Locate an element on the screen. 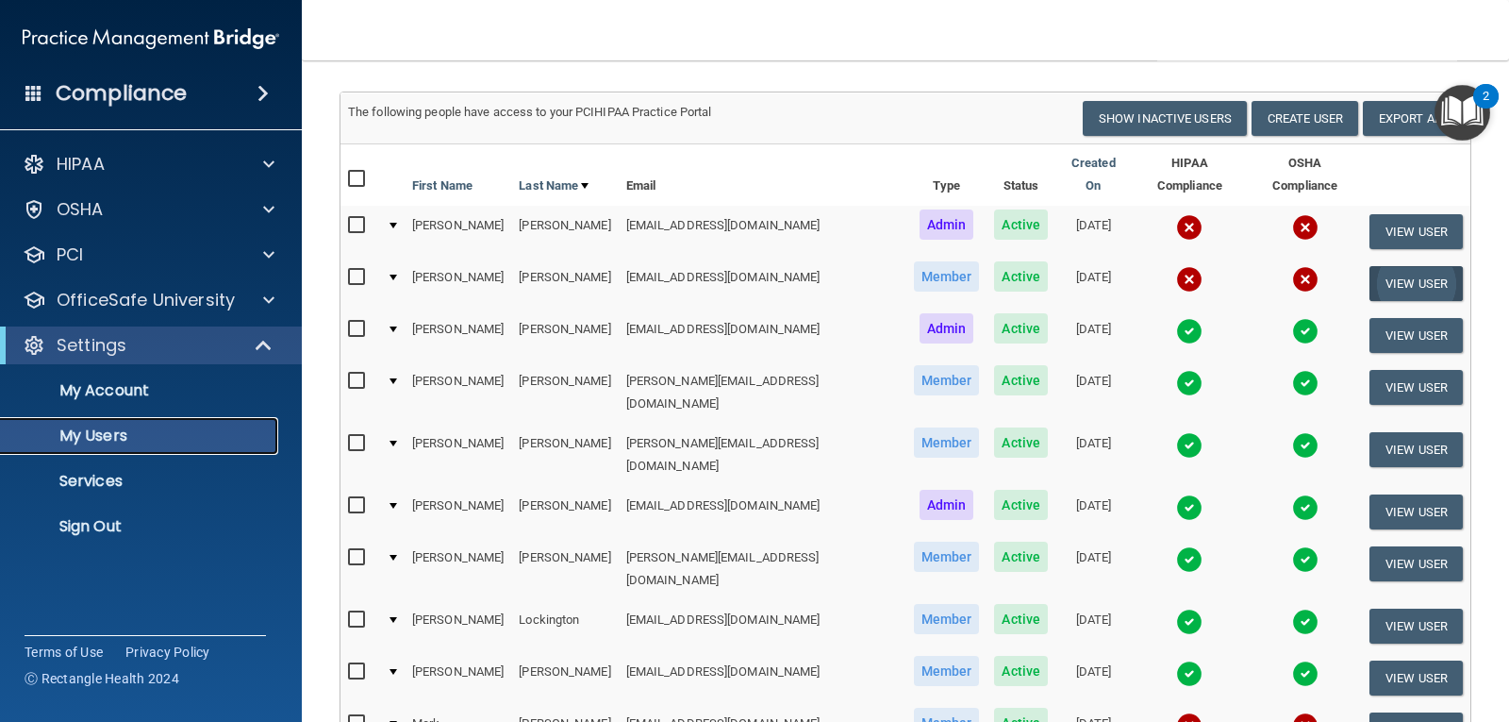  a: Privacy Policy is located at coordinates (168, 652).